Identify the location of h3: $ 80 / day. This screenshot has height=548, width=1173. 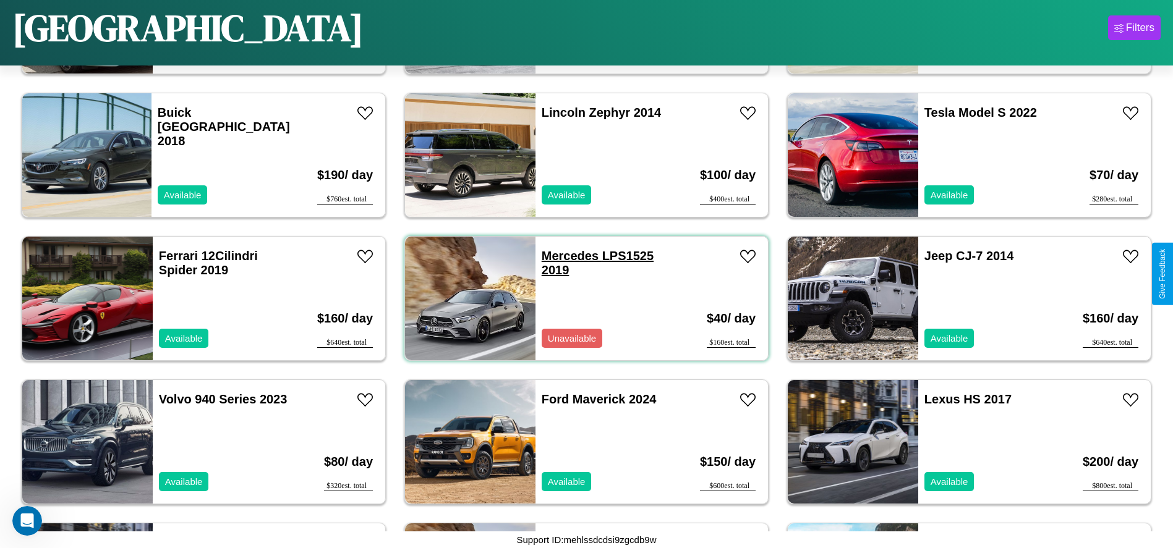
(348, 462).